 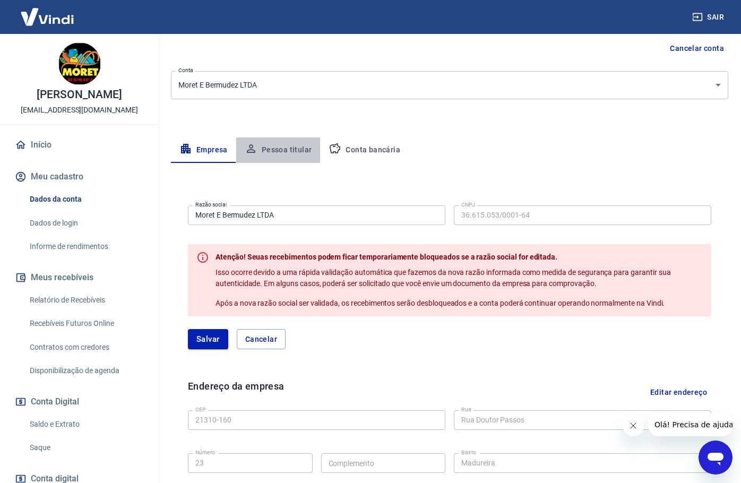 What do you see at coordinates (79, 177) in the screenshot?
I see `button: Meu cadastro` at bounding box center [79, 177].